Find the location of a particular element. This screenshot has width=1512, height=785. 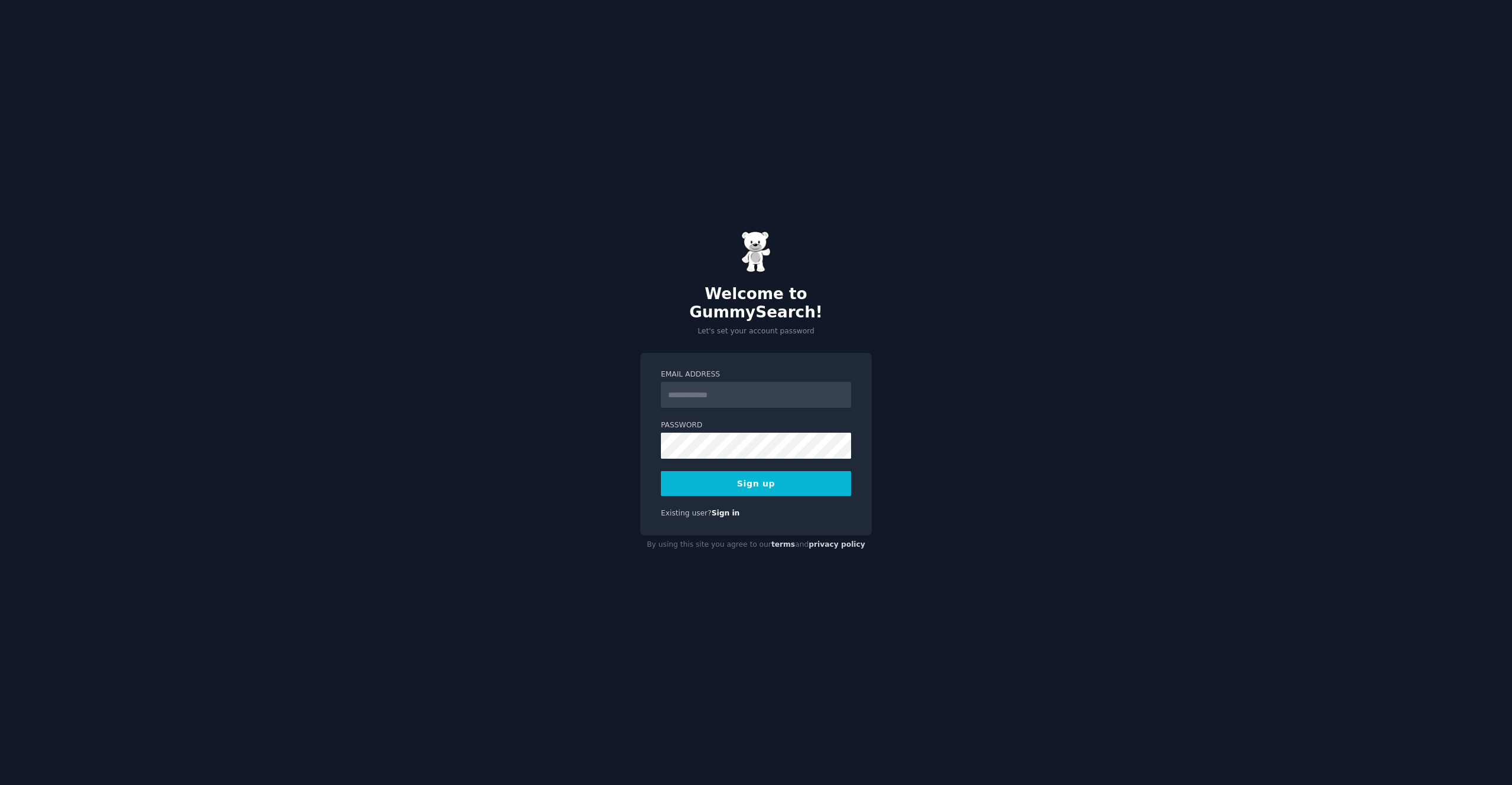

label: Email Address is located at coordinates (756, 375).